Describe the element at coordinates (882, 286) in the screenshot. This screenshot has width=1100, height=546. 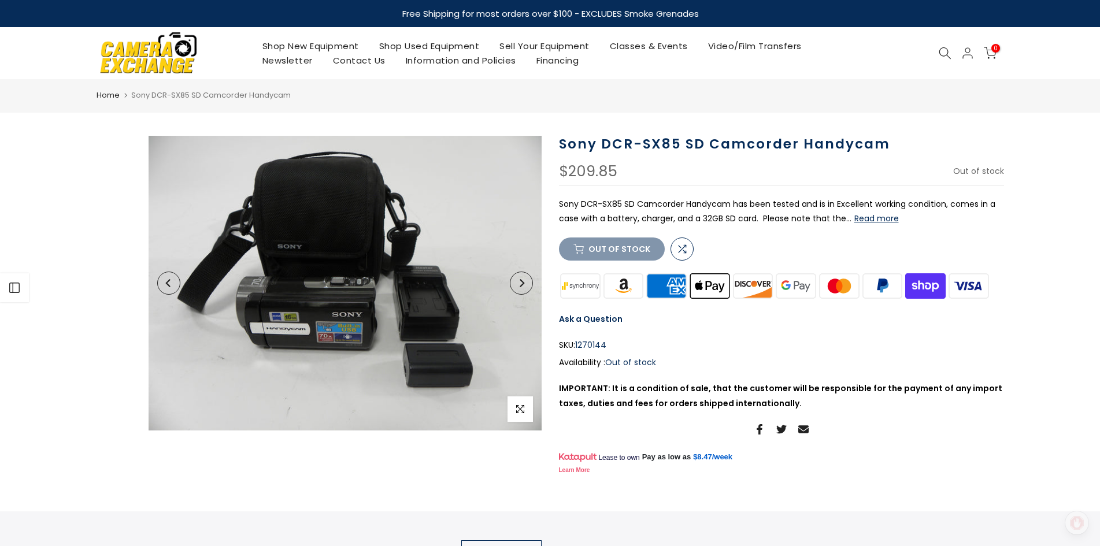
I see `img: paypal` at that location.